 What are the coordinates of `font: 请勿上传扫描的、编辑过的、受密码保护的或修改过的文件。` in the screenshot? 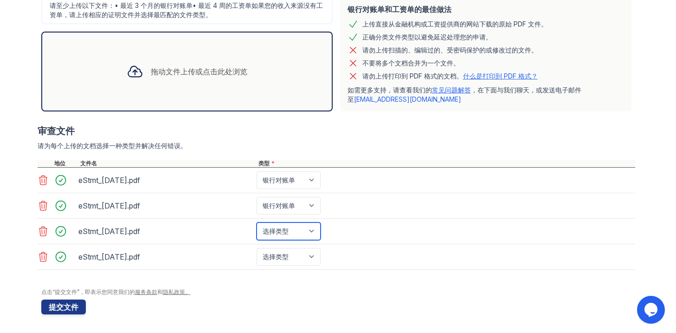 It's located at (450, 50).